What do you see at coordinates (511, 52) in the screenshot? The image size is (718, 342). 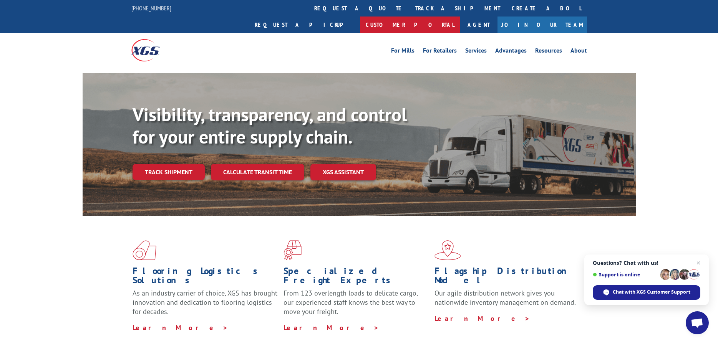 I see `a: Advantages` at bounding box center [511, 52].